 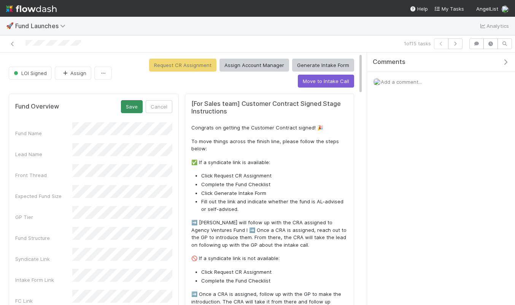 I want to click on div: Fund Structure, so click(x=44, y=238).